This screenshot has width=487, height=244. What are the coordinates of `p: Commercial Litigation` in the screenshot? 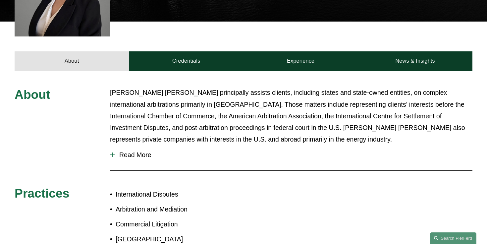 It's located at (180, 224).